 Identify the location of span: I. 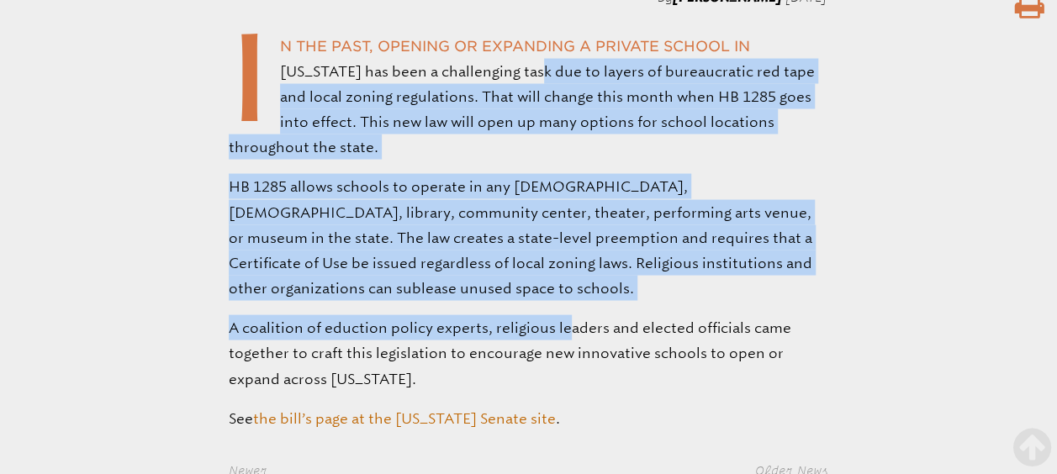
(250, 77).